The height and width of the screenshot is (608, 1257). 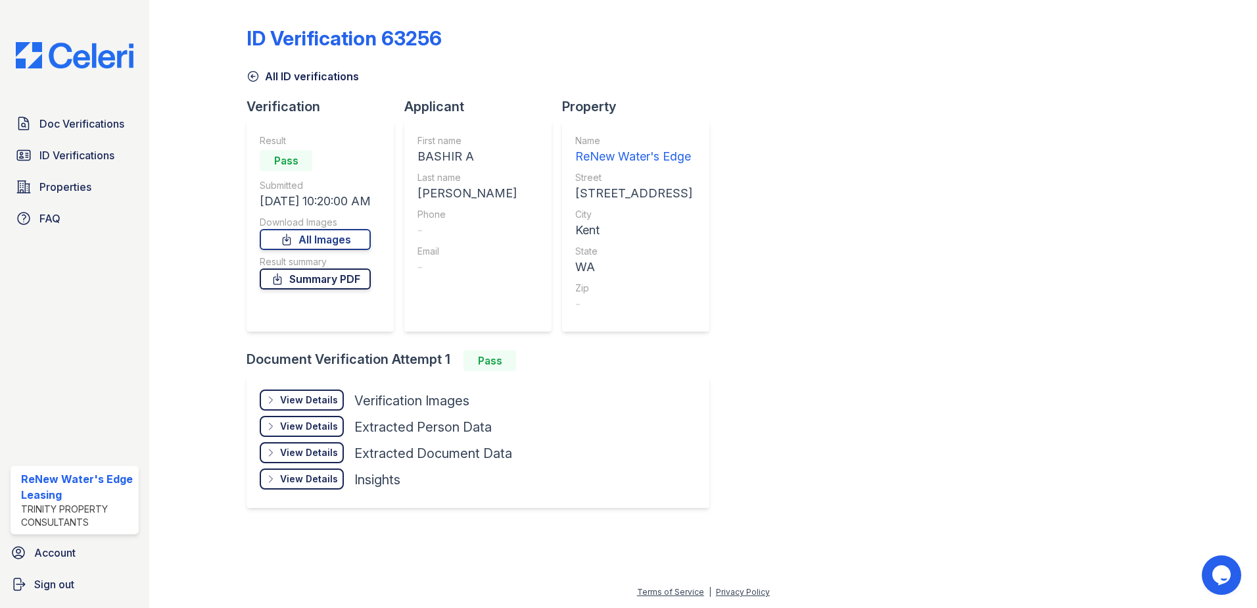 What do you see at coordinates (74, 218) in the screenshot?
I see `a: FAQ` at bounding box center [74, 218].